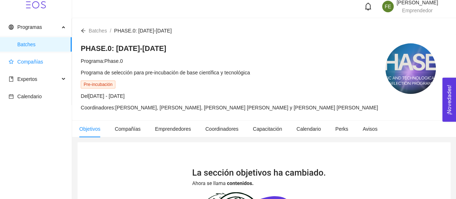  What do you see at coordinates (342, 129) in the screenshot?
I see `span: Perks` at bounding box center [342, 129].